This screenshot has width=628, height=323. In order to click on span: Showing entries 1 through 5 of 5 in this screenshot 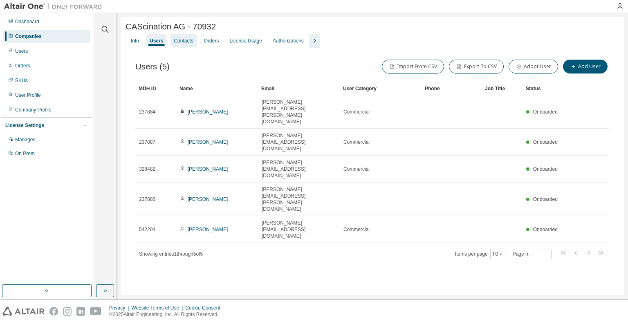, I will do `click(171, 254)`.